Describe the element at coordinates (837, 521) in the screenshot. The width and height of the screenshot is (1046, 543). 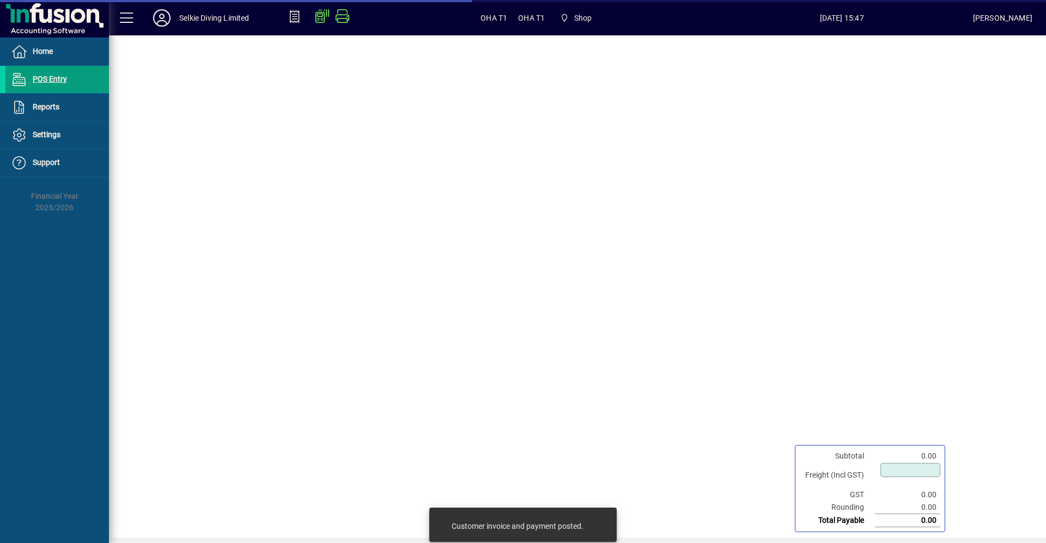
I see `td: Total Payable` at that location.